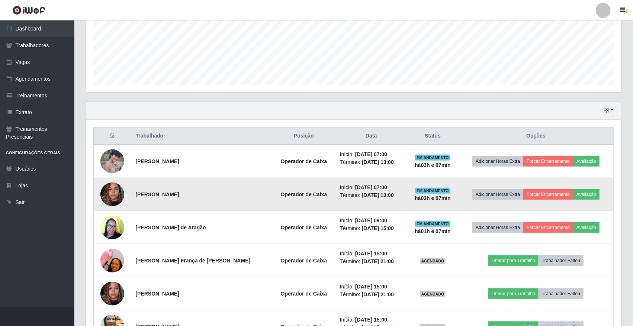 The width and height of the screenshot is (633, 326). Describe the element at coordinates (536, 136) in the screenshot. I see `th: Opções` at that location.